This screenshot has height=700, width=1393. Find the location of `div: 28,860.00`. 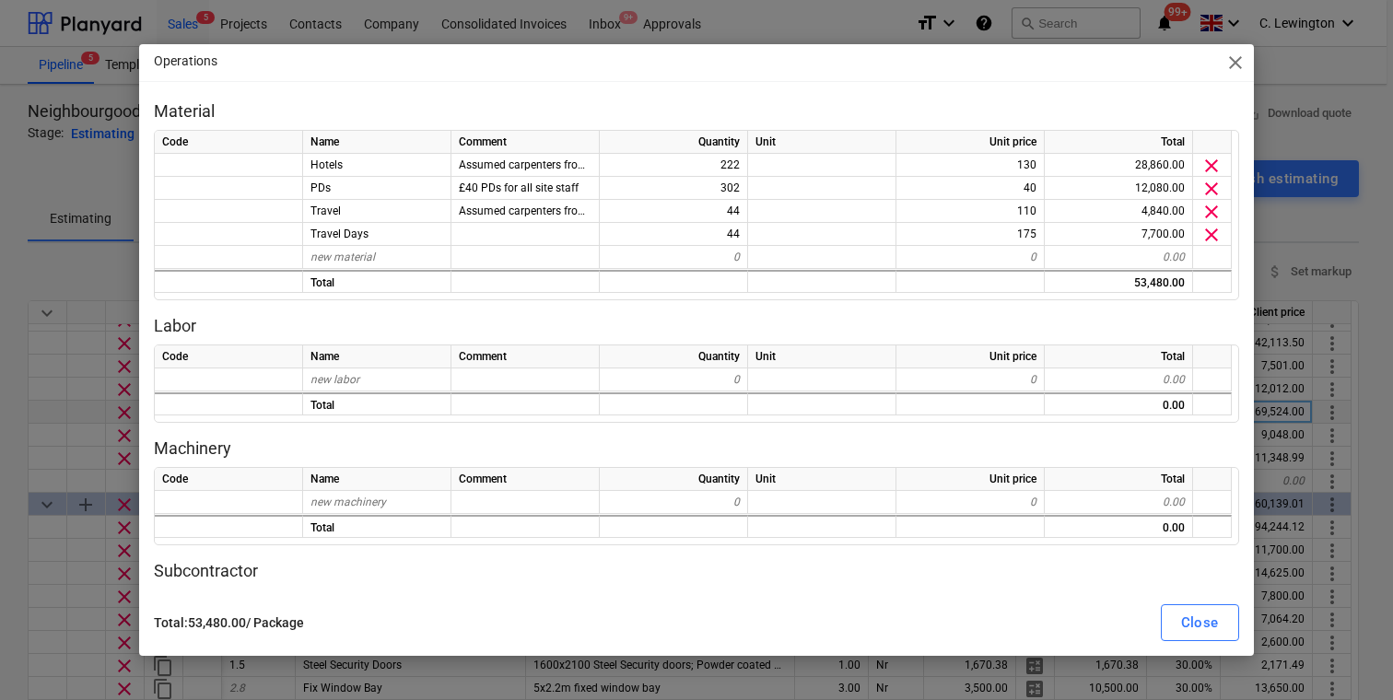

div: 28,860.00 is located at coordinates (1119, 165).